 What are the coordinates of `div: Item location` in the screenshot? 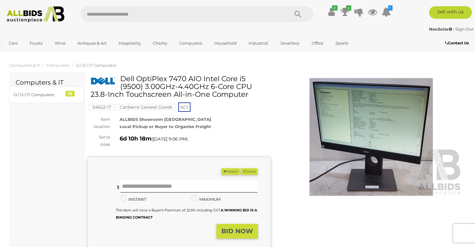 It's located at (99, 123).